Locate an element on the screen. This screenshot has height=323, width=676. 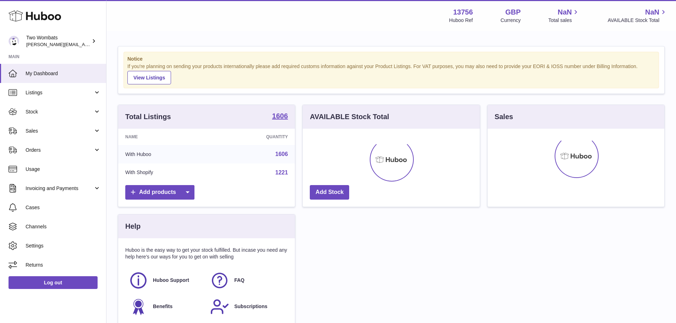
span: Returns is located at coordinates (63, 265).